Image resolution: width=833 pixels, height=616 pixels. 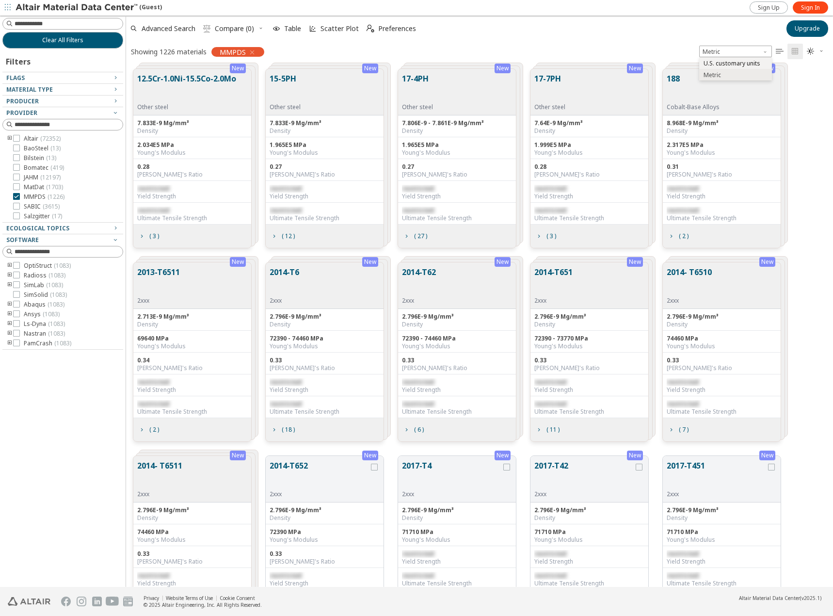 What do you see at coordinates (42, 207) in the screenshot?
I see `span: SABIC` at bounding box center [42, 207].